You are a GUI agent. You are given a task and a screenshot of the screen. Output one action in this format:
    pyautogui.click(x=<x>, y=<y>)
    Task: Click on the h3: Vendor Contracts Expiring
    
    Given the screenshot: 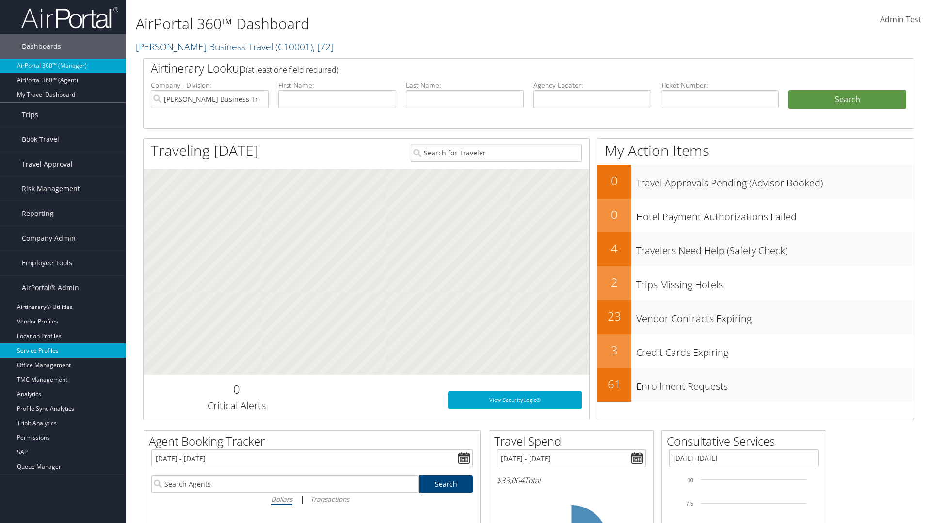 What is the action you would take?
    pyautogui.click(x=775, y=317)
    